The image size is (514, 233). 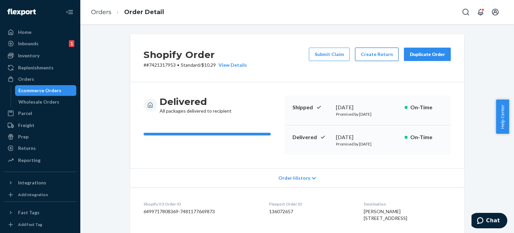 I want to click on div: Orders, so click(x=26, y=79).